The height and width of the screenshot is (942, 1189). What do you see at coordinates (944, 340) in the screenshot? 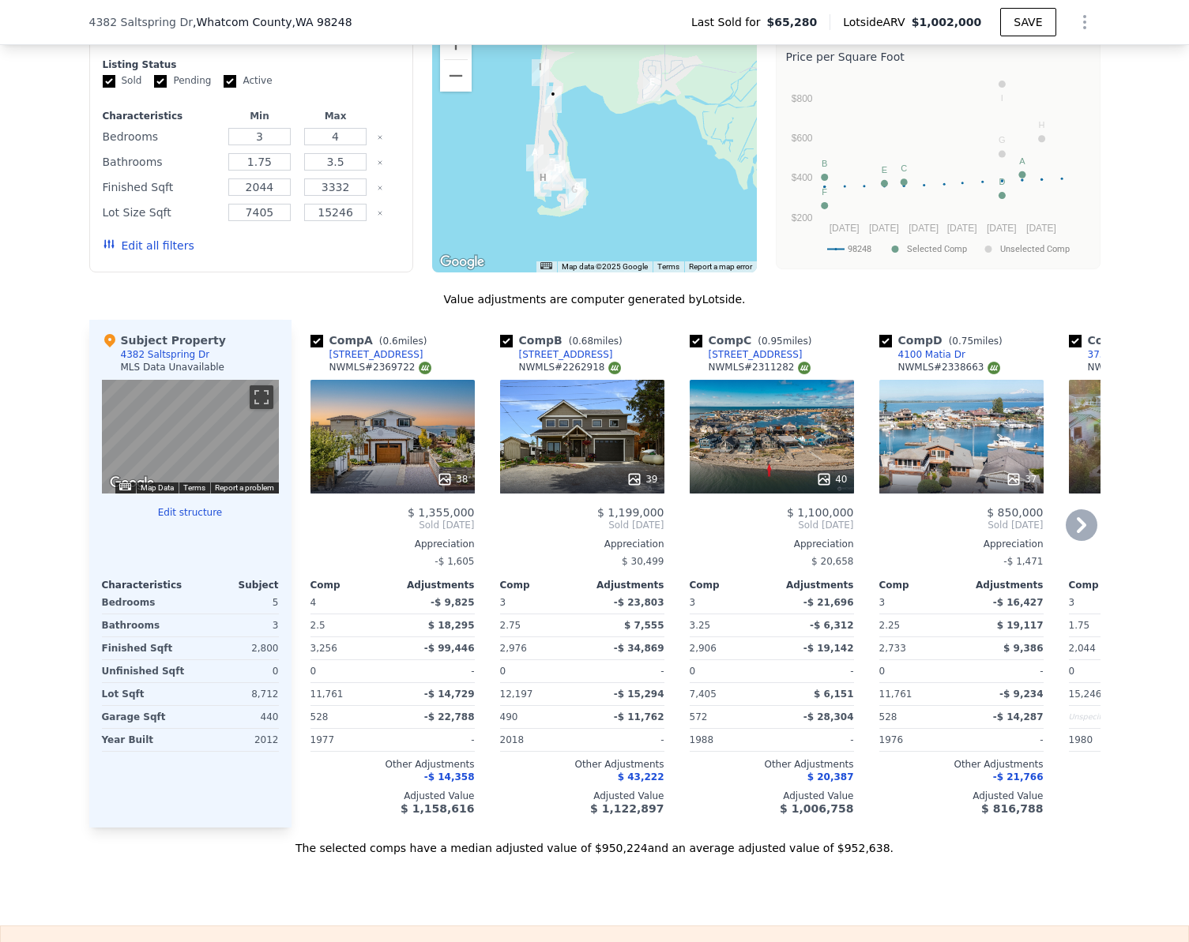
I see `div: Comp D` at bounding box center [944, 340].